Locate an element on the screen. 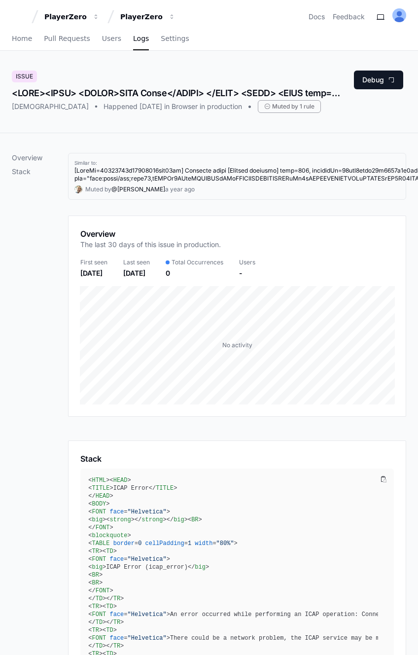 The width and height of the screenshot is (418, 655). span: "80%" is located at coordinates (225, 544).